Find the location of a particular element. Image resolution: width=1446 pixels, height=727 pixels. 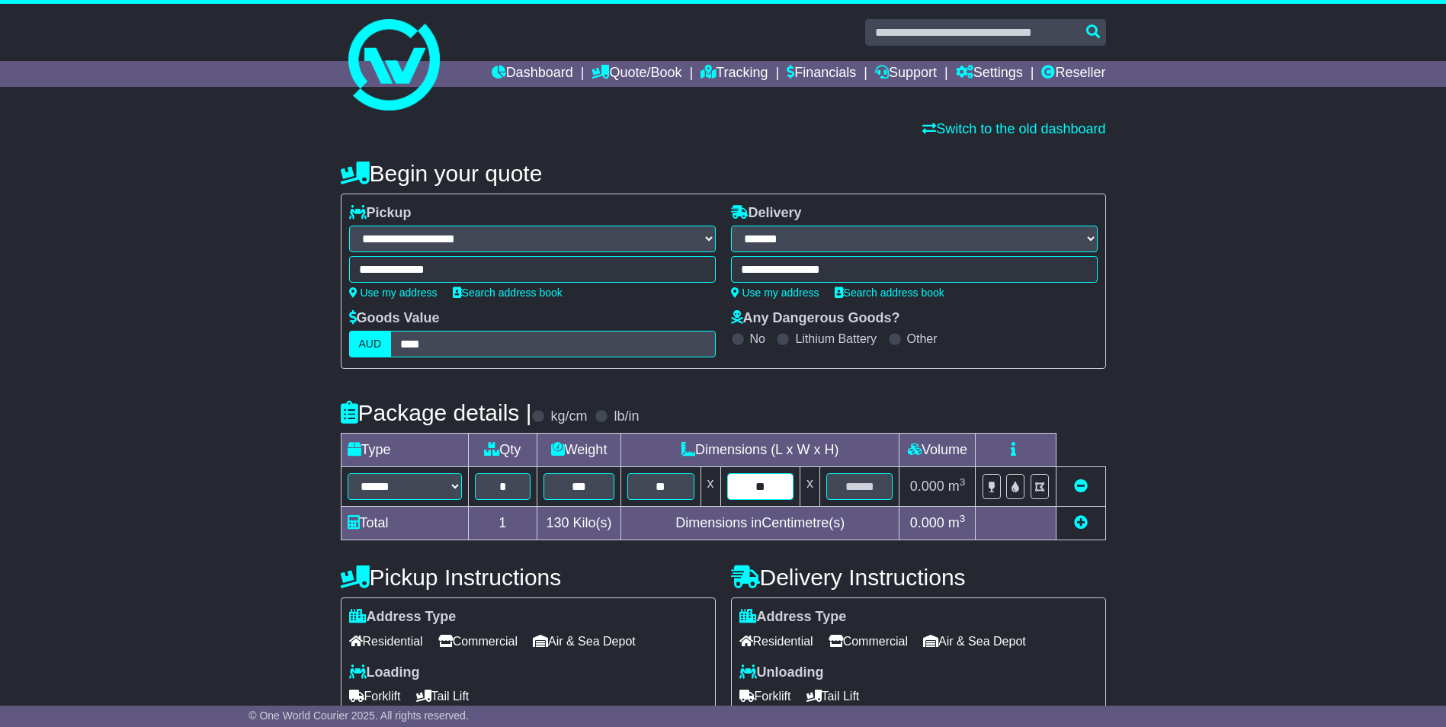

label: Loading is located at coordinates (384, 673).